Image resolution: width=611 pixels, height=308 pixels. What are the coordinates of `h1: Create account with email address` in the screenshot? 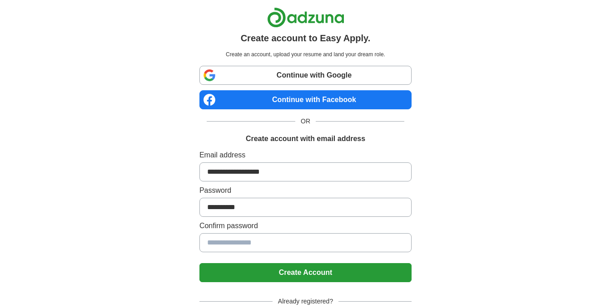 It's located at (305, 139).